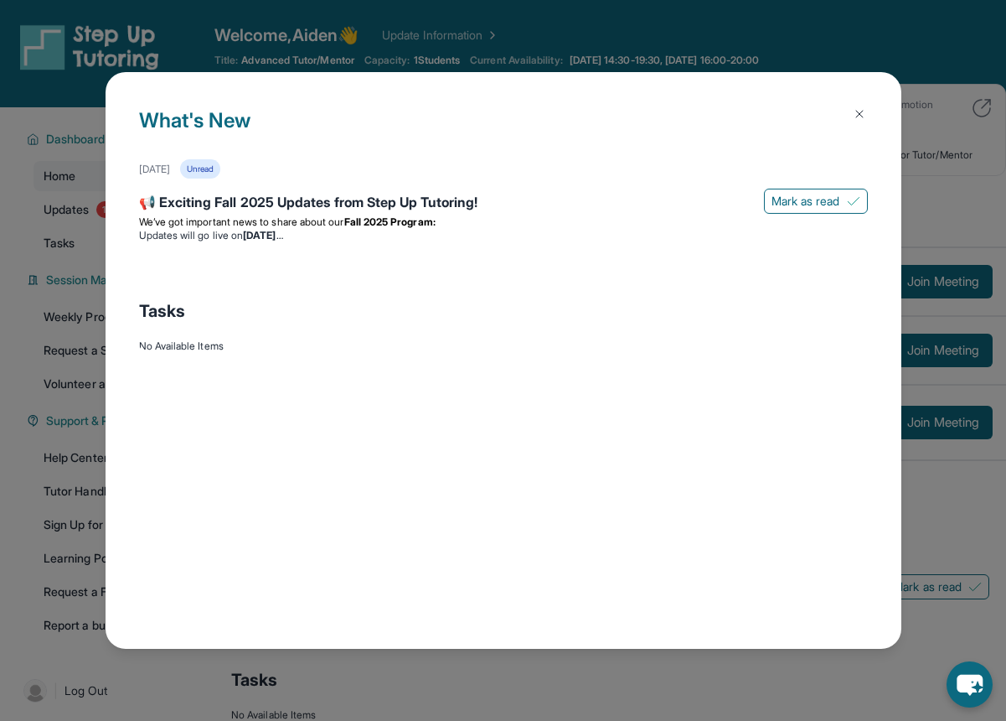  I want to click on span: We’ve got important news to share about our, so click(241, 221).